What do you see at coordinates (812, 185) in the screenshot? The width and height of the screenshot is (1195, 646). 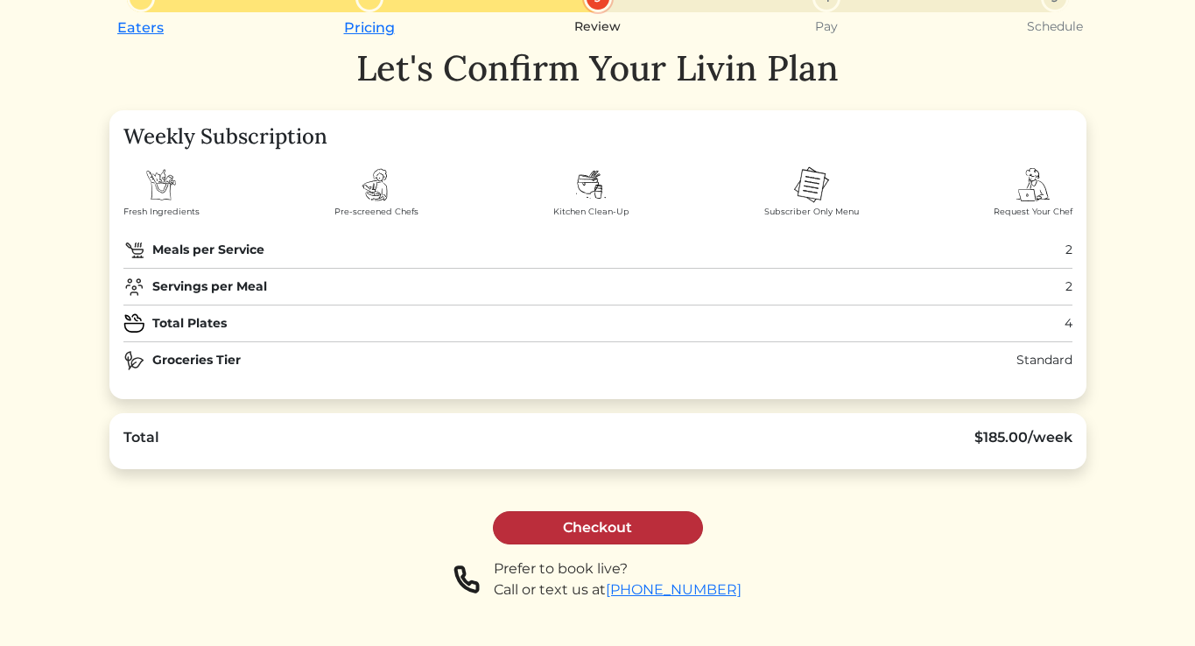 I see `img: menu-2f35c4f96a4585effa3d08e608743c4cf839ddca9e71355e0d64a4205c697bf4.svg` at bounding box center [812, 185].